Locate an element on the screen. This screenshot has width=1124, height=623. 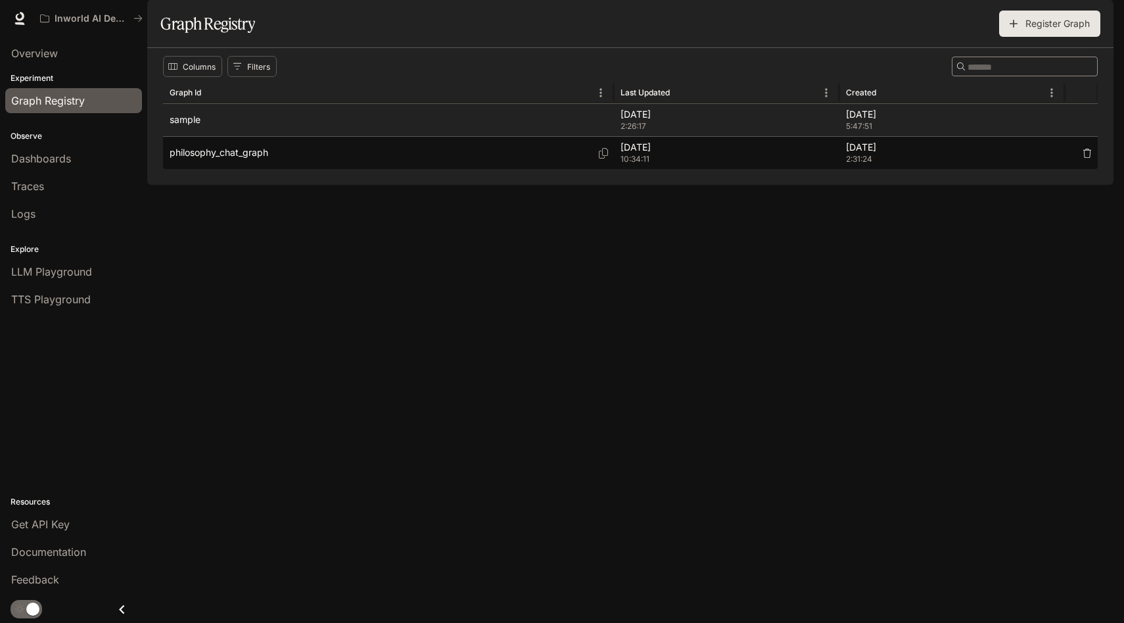
button: All workspaces is located at coordinates (91, 18).